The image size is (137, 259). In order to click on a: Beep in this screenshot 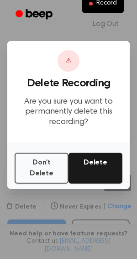, I will do `click(35, 15)`.